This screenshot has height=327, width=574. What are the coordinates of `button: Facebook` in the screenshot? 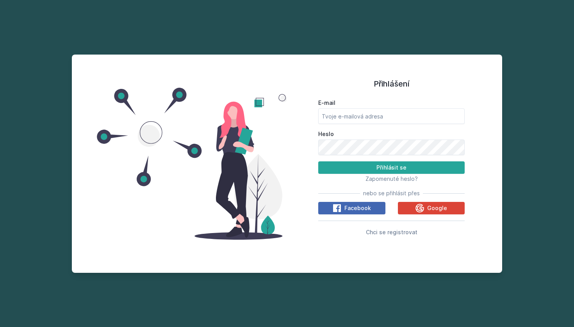 It's located at (352, 208).